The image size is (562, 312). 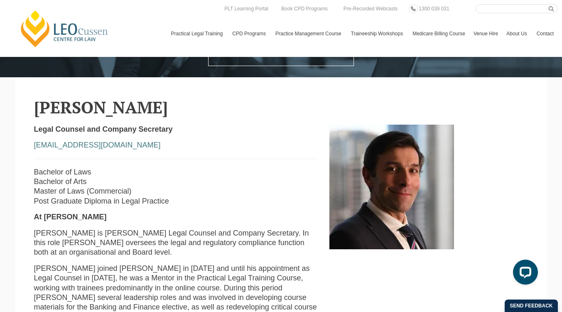 I want to click on a: Practice Management Course, so click(x=309, y=34).